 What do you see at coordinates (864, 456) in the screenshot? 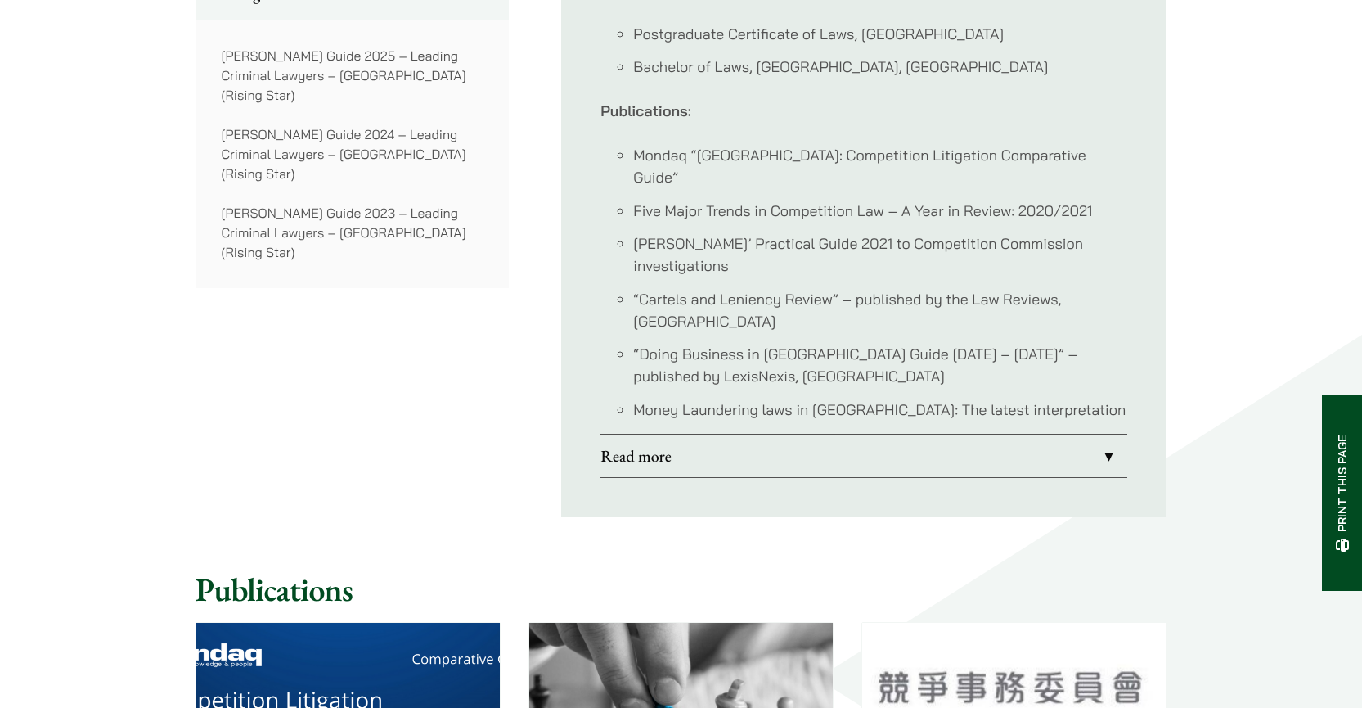
I see `a: Read more` at bounding box center [864, 456].